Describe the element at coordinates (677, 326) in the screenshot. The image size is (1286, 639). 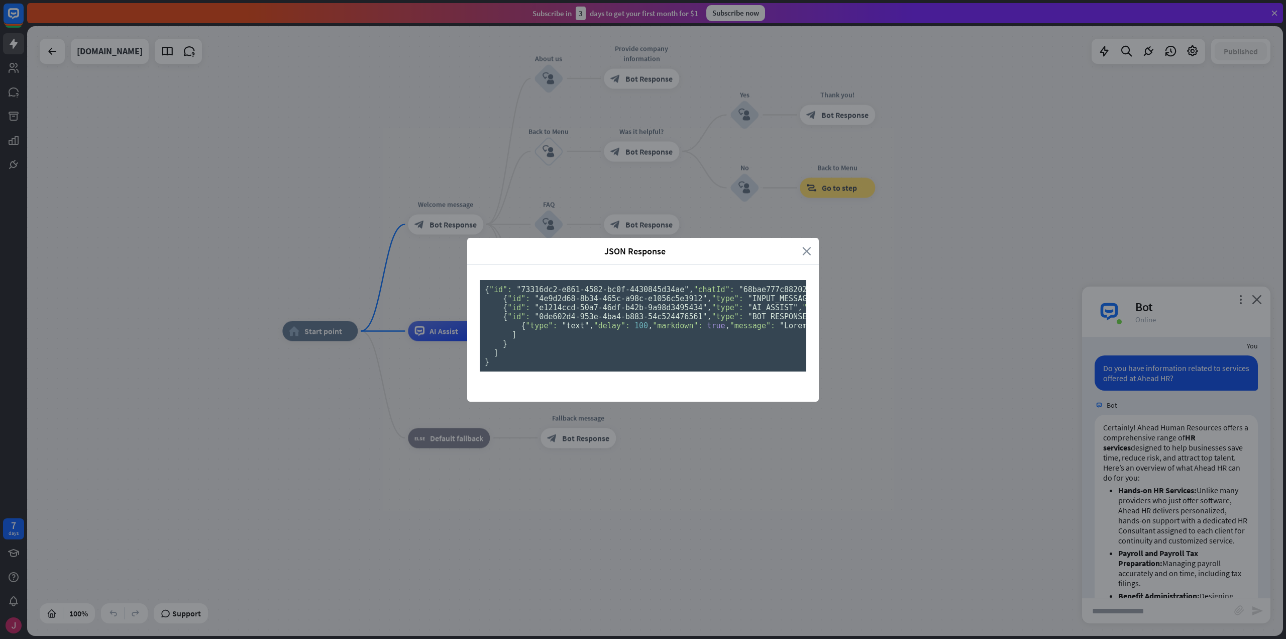
I see `span: "markdown":` at that location.